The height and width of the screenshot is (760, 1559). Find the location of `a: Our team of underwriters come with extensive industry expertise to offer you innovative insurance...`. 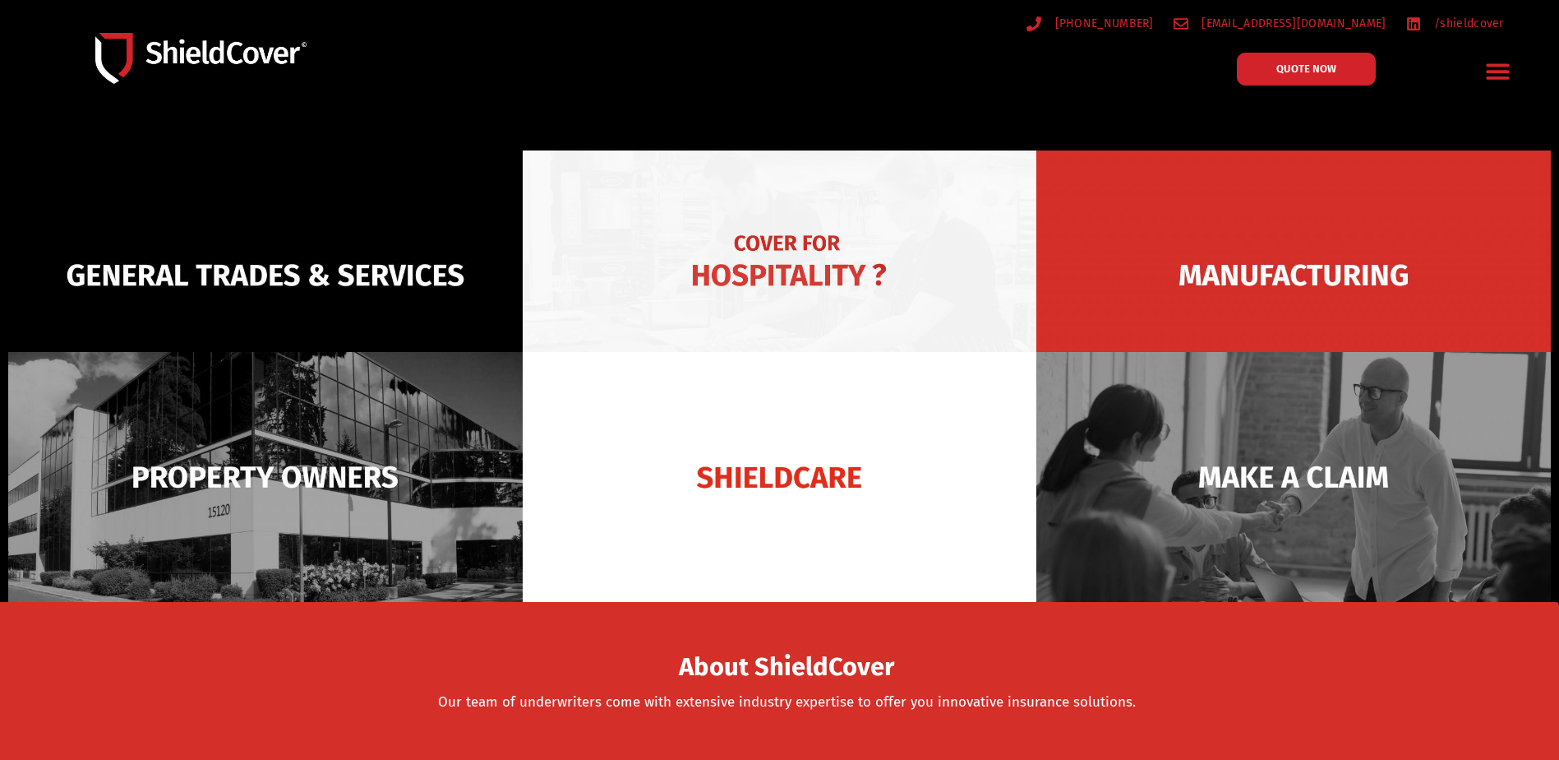

a: Our team of underwriters come with extensive industry expertise to offer you innovative insurance... is located at coordinates (787, 701).